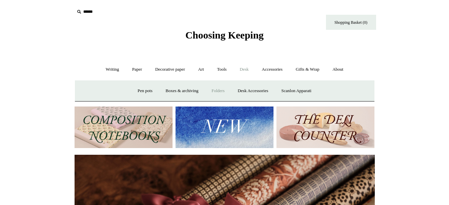 The image size is (449, 205). I want to click on a: Art, so click(201, 69).